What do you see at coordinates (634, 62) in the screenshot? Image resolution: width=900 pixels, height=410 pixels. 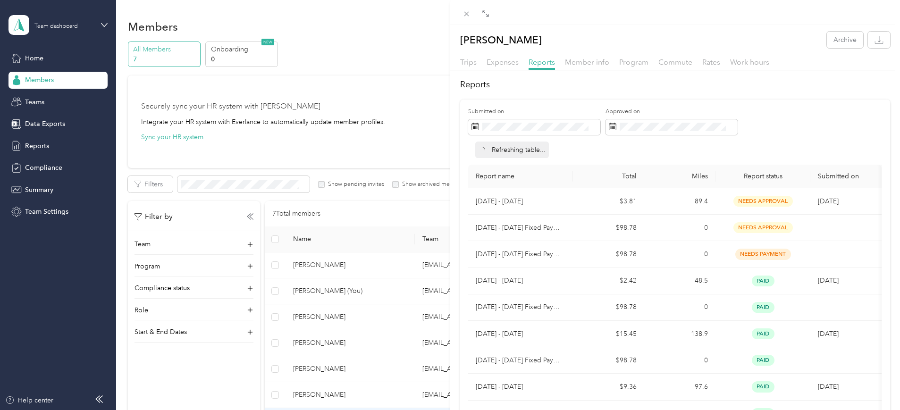 I see `span: Program` at bounding box center [634, 62].